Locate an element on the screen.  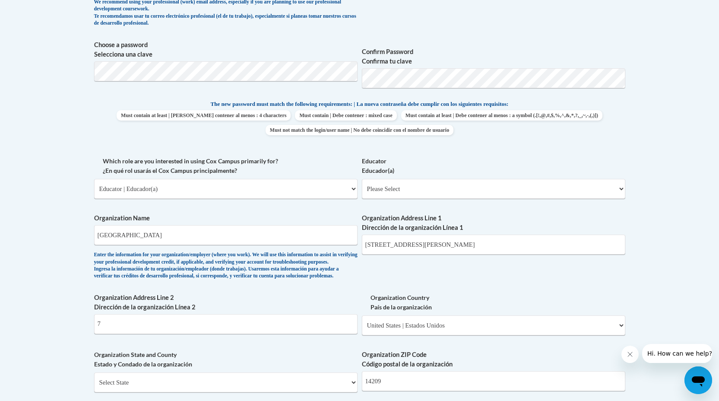
label: Organization Country País de la organización is located at coordinates (494, 302).